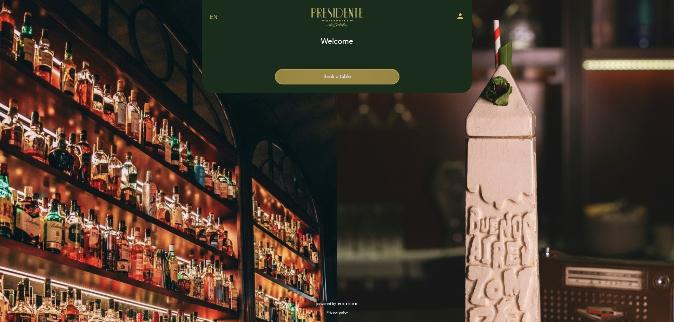 The height and width of the screenshot is (322, 674). What do you see at coordinates (326, 304) in the screenshot?
I see `span: powered by` at bounding box center [326, 304].